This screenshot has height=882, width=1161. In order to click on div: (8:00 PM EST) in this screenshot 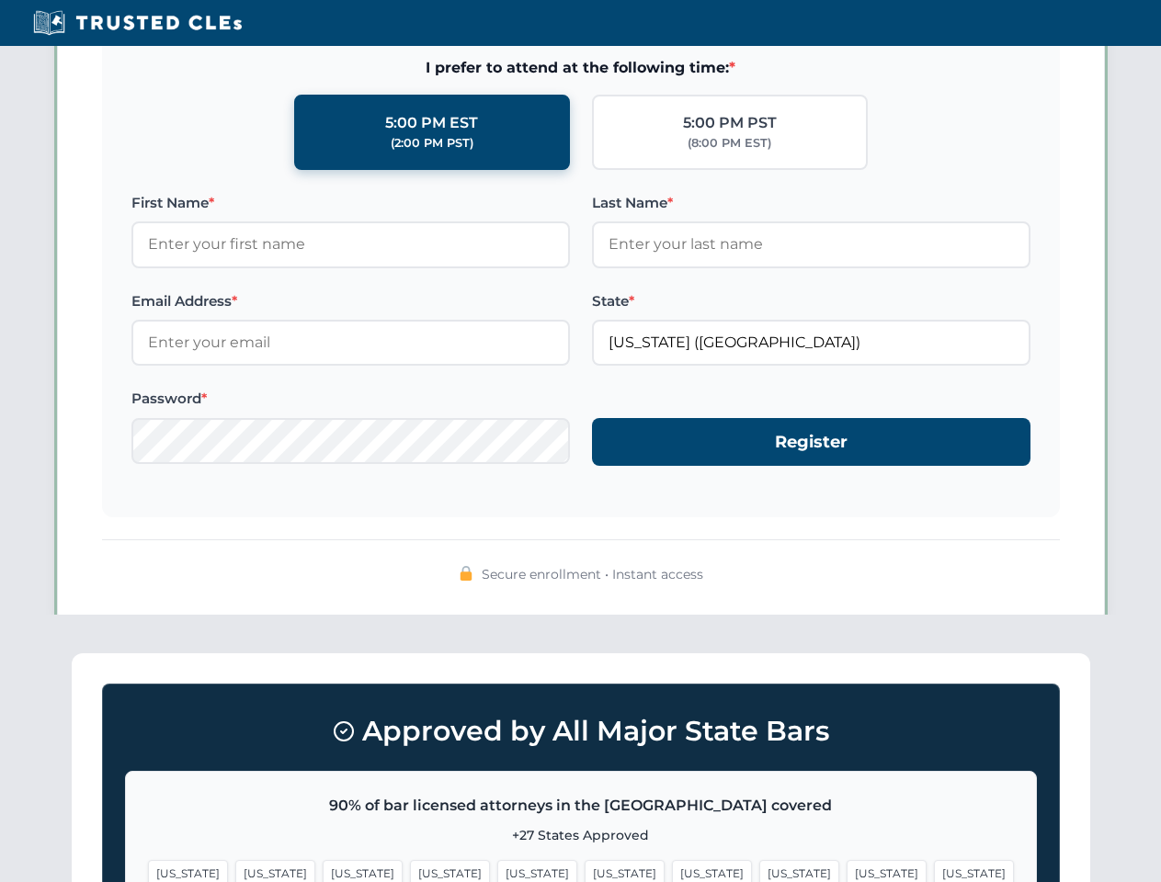, I will do `click(729, 143)`.